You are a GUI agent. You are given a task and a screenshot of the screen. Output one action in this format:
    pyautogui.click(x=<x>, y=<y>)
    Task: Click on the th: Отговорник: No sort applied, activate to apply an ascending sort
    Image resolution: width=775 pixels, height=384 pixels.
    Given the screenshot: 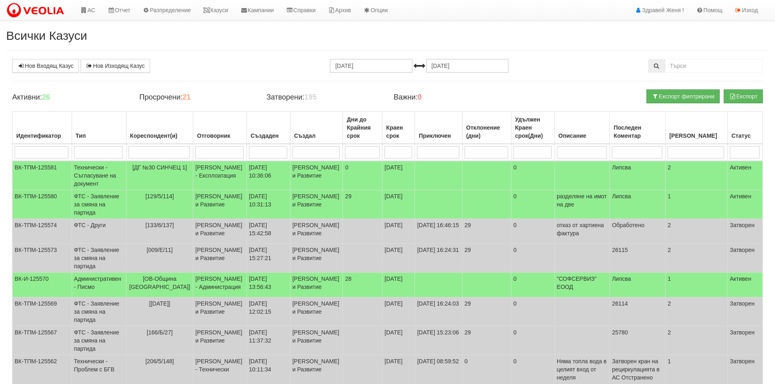 What is the action you would take?
    pyautogui.click(x=220, y=128)
    